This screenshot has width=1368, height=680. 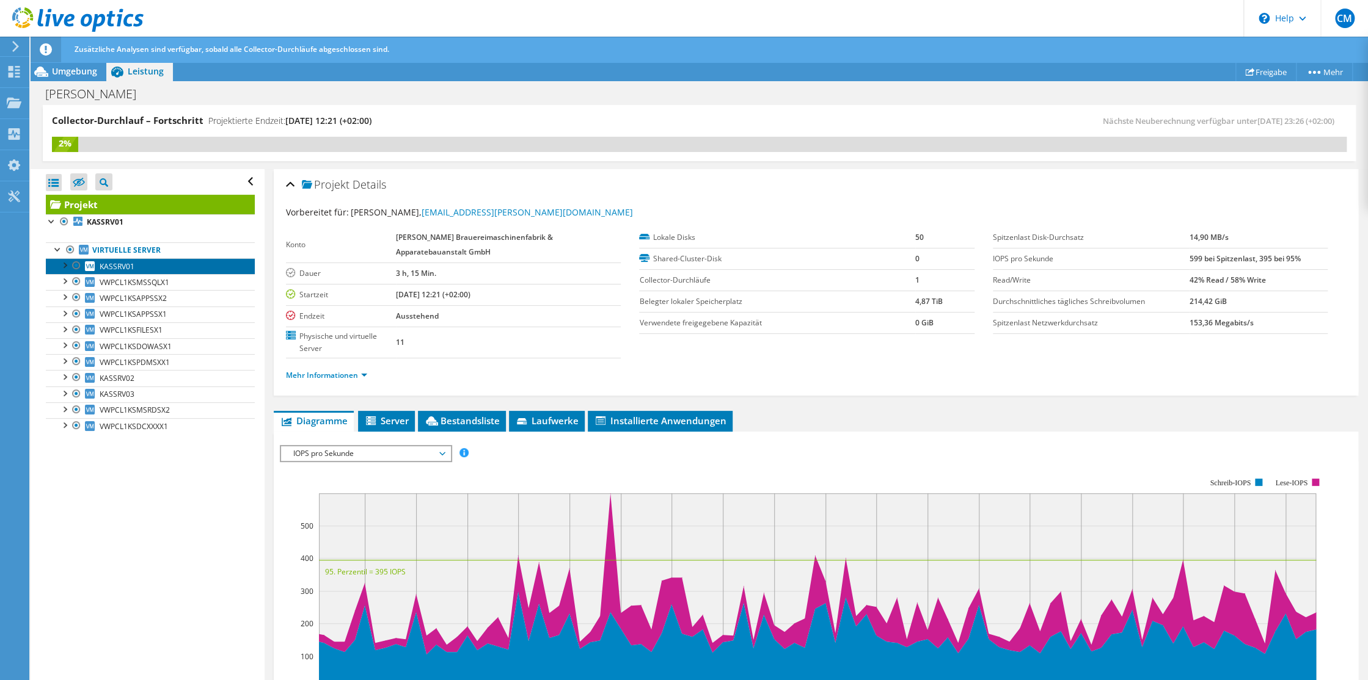 I want to click on span: Umgebung, so click(x=75, y=71).